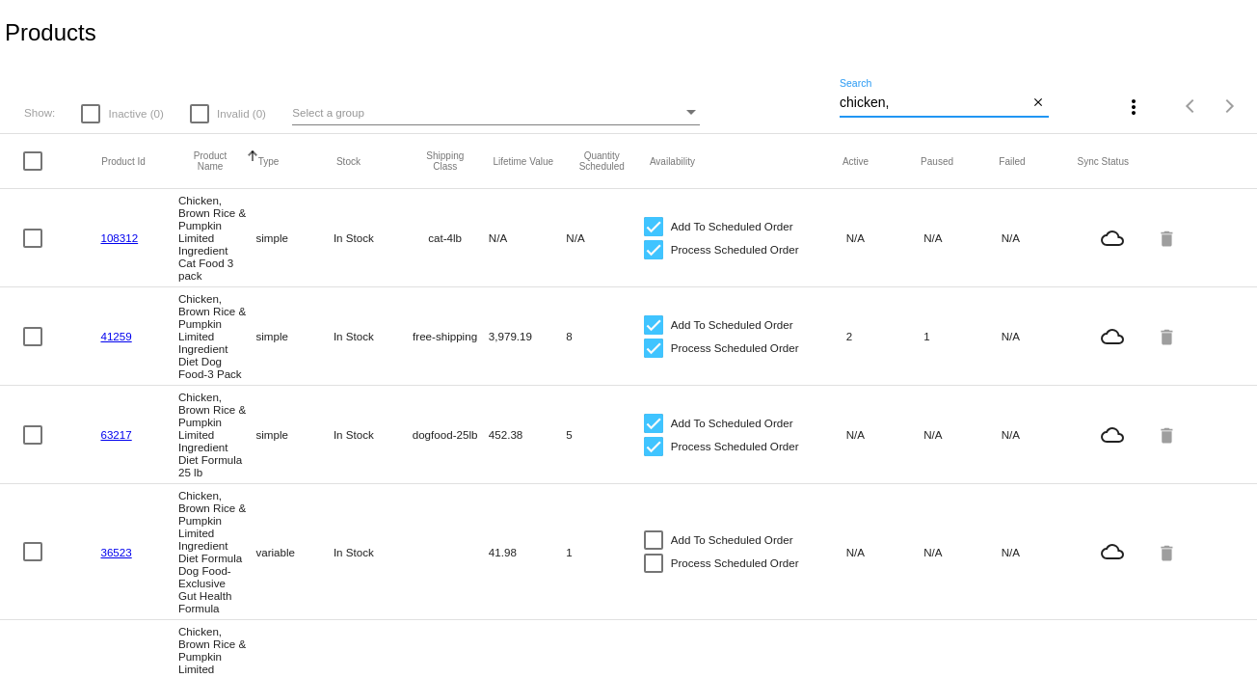  Describe the element at coordinates (855, 161) in the screenshot. I see `button: Change sorting for TotalQuantityScheduledActive` at that location.